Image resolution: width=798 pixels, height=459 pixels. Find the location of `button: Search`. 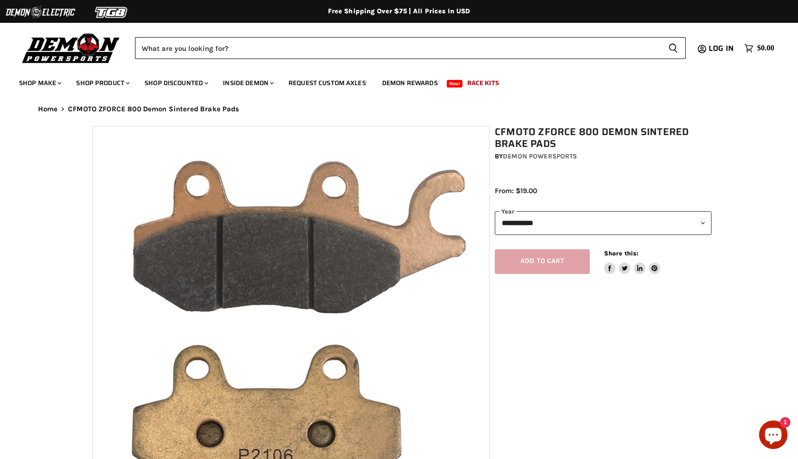

button: Search is located at coordinates (673, 48).